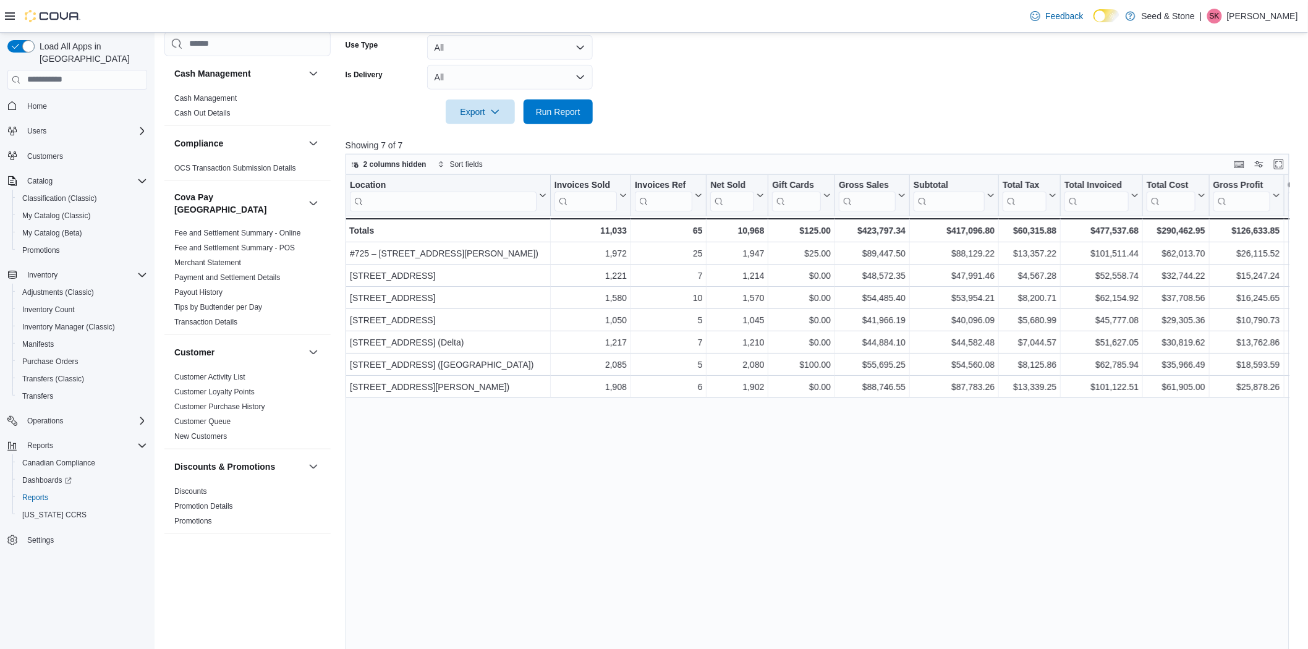 Image resolution: width=1308 pixels, height=649 pixels. Describe the element at coordinates (208, 262) in the screenshot. I see `span: Merchant Statement` at that location.